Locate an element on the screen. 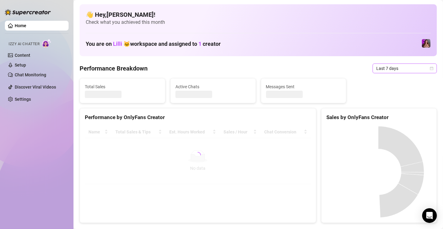 This screenshot has width=443, height=229. div: Performance by OnlyFans Creator is located at coordinates (198, 117).